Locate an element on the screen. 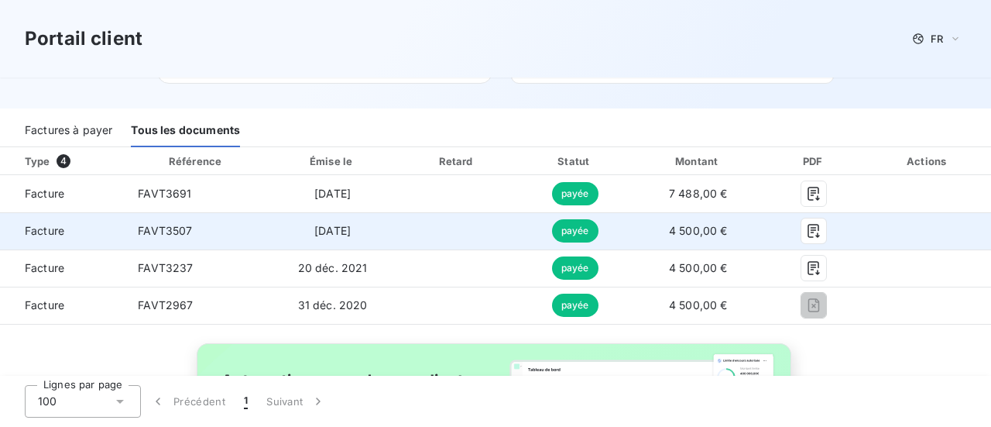 The image size is (991, 427). div: Tous les documents is located at coordinates (185, 131).